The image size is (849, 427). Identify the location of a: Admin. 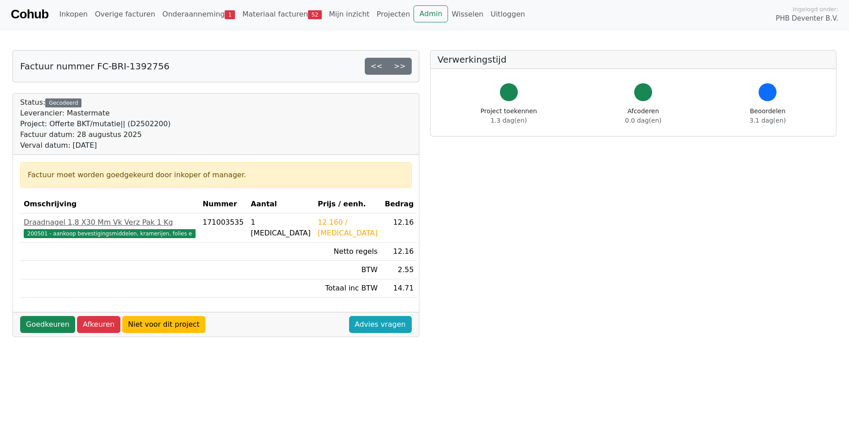
(431, 14).